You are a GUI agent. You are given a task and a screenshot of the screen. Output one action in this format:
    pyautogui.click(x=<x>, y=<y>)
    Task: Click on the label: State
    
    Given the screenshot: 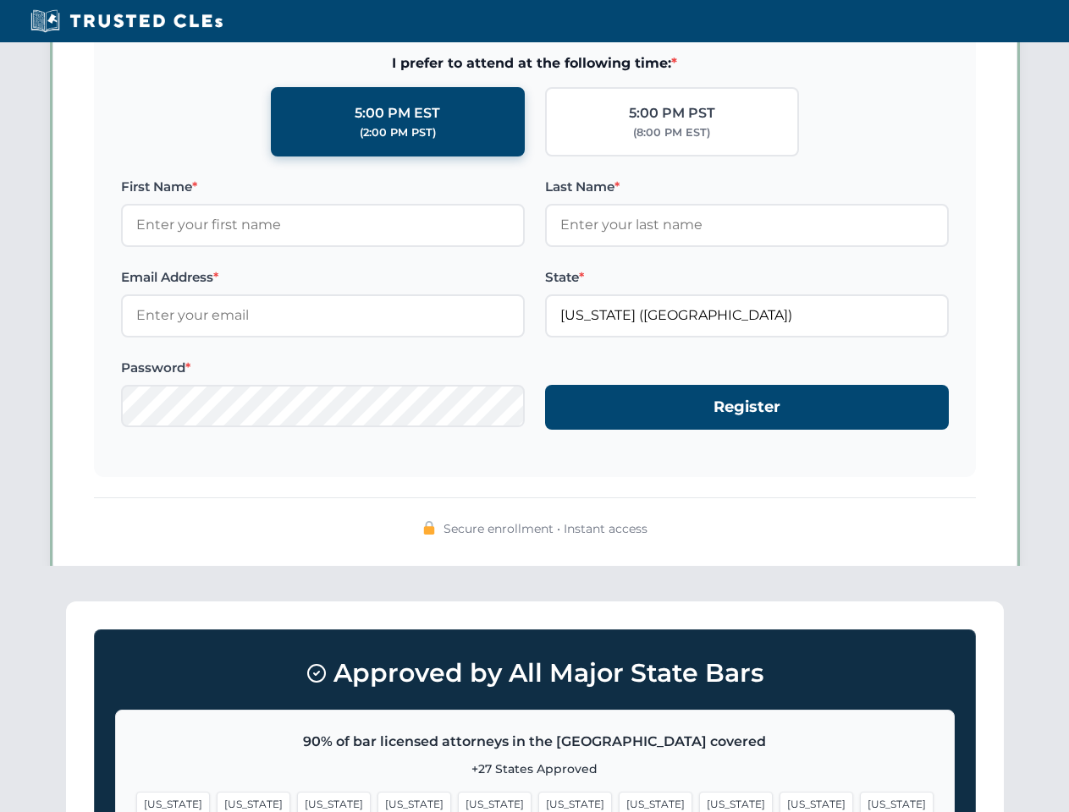 What is the action you would take?
    pyautogui.click(x=746, y=278)
    